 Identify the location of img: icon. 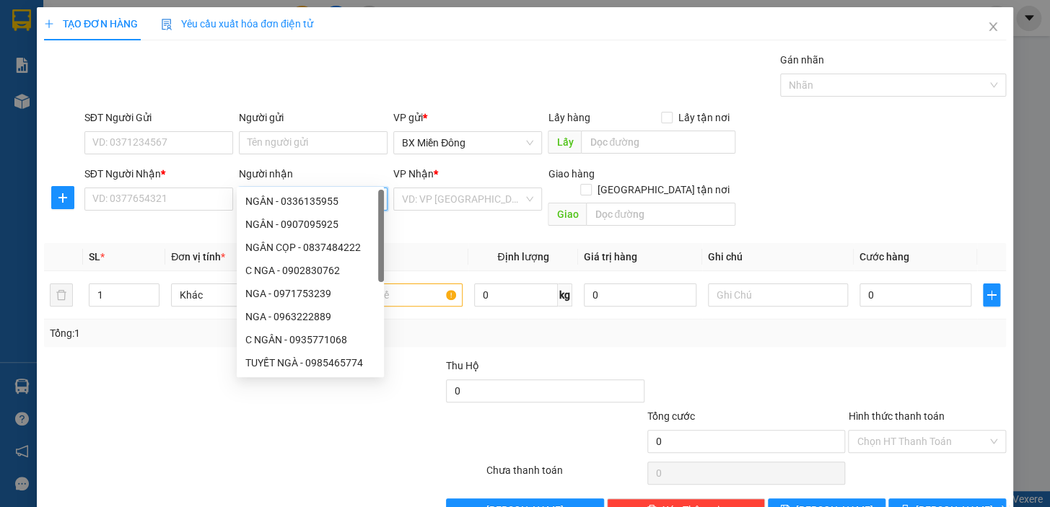
(167, 25).